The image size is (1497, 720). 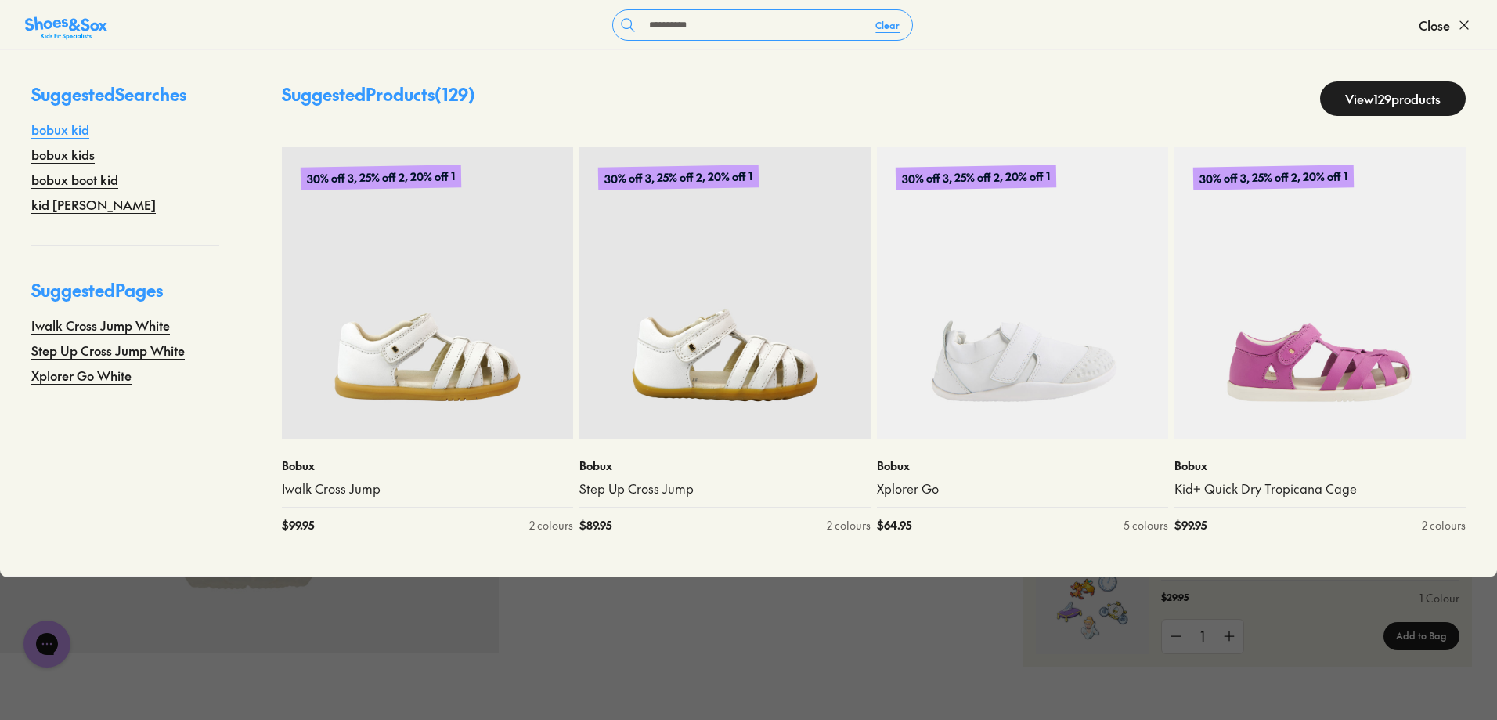 What do you see at coordinates (1203, 636) in the screenshot?
I see `div: 1` at bounding box center [1203, 636].